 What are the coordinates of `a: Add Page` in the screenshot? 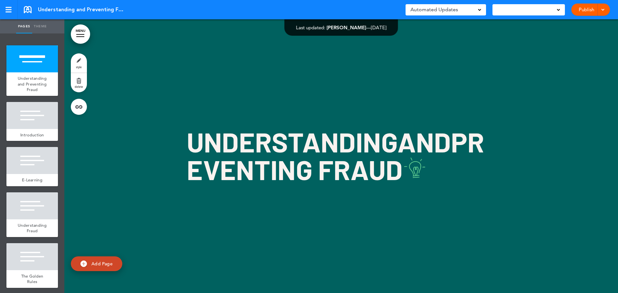 It's located at (97, 264).